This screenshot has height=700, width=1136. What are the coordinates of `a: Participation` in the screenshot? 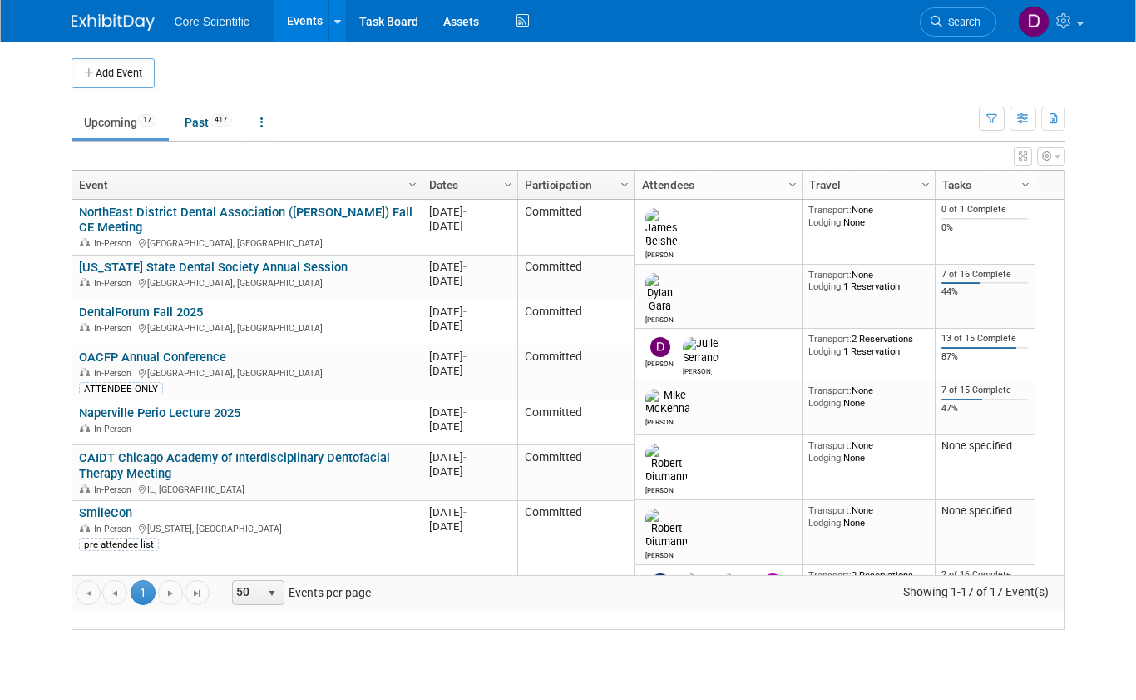 It's located at (574, 185).